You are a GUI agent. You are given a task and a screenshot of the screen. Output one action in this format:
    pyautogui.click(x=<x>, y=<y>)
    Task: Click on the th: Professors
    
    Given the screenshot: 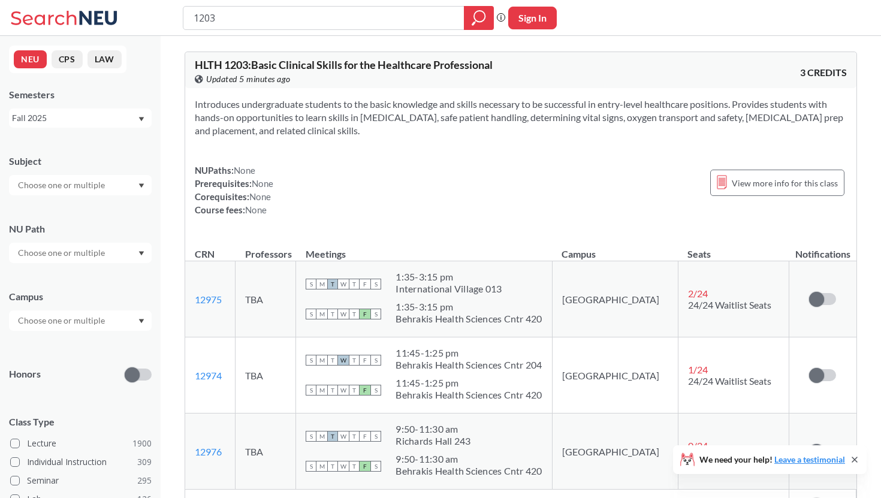 What is the action you would take?
    pyautogui.click(x=266, y=248)
    